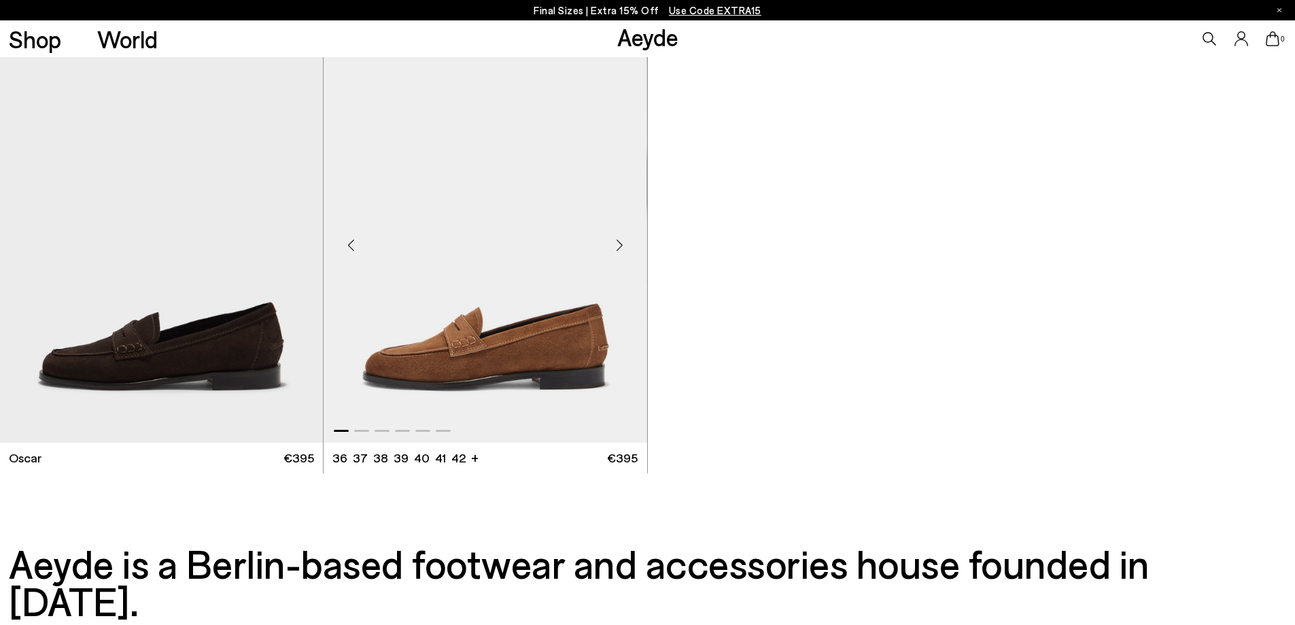 The image size is (1295, 625). What do you see at coordinates (340, 457) in the screenshot?
I see `li: 36` at bounding box center [340, 457].